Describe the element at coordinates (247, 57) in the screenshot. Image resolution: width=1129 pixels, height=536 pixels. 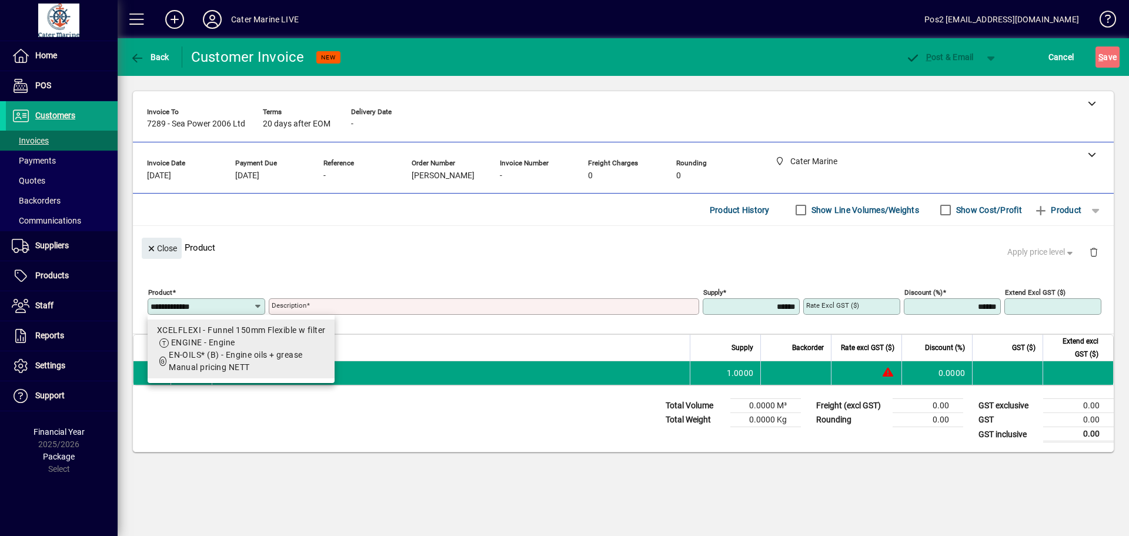
I see `div: Customer Invoice` at that location.